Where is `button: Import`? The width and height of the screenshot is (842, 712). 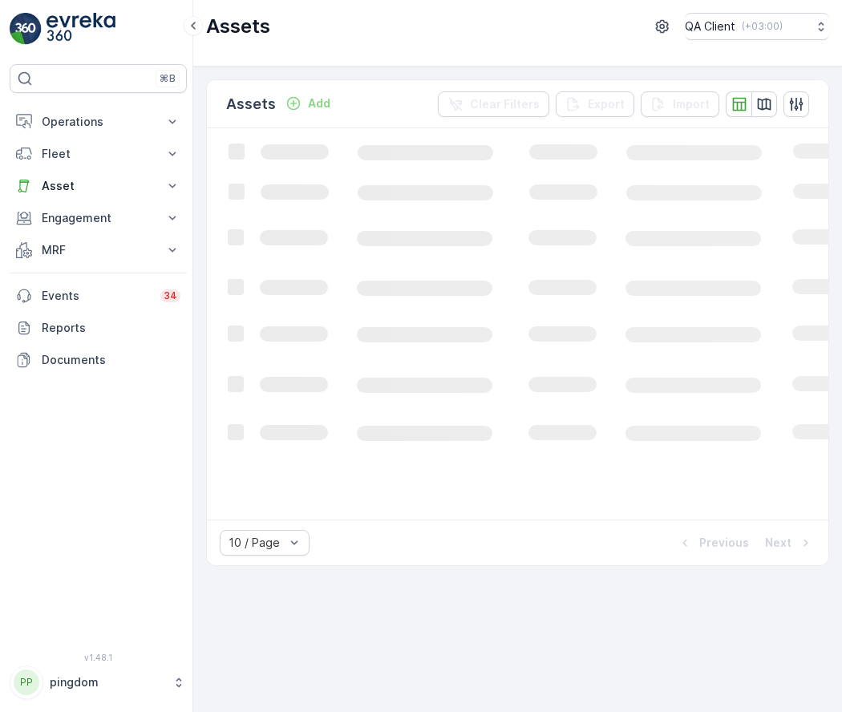
button: Import is located at coordinates (680, 104).